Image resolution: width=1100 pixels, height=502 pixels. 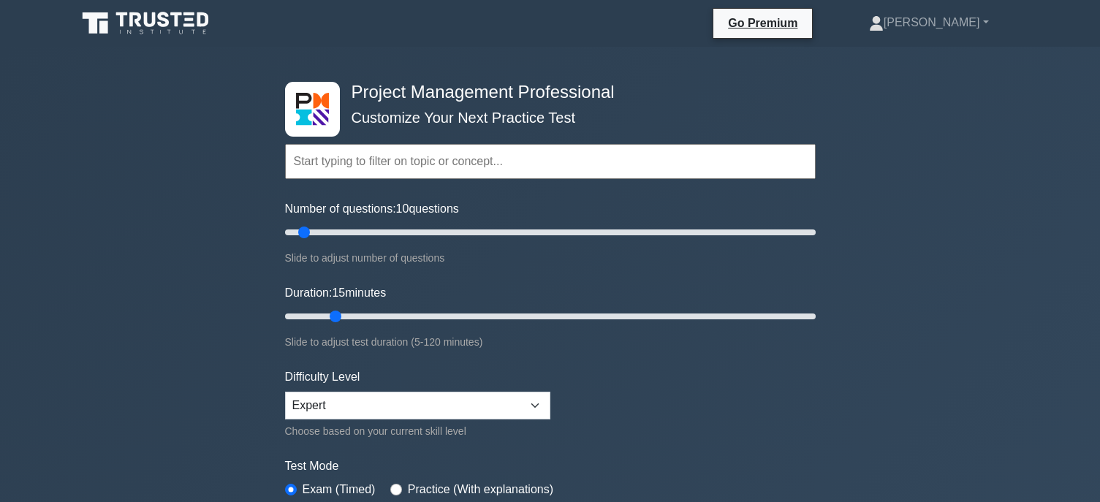 I want to click on span: 15, so click(x=338, y=292).